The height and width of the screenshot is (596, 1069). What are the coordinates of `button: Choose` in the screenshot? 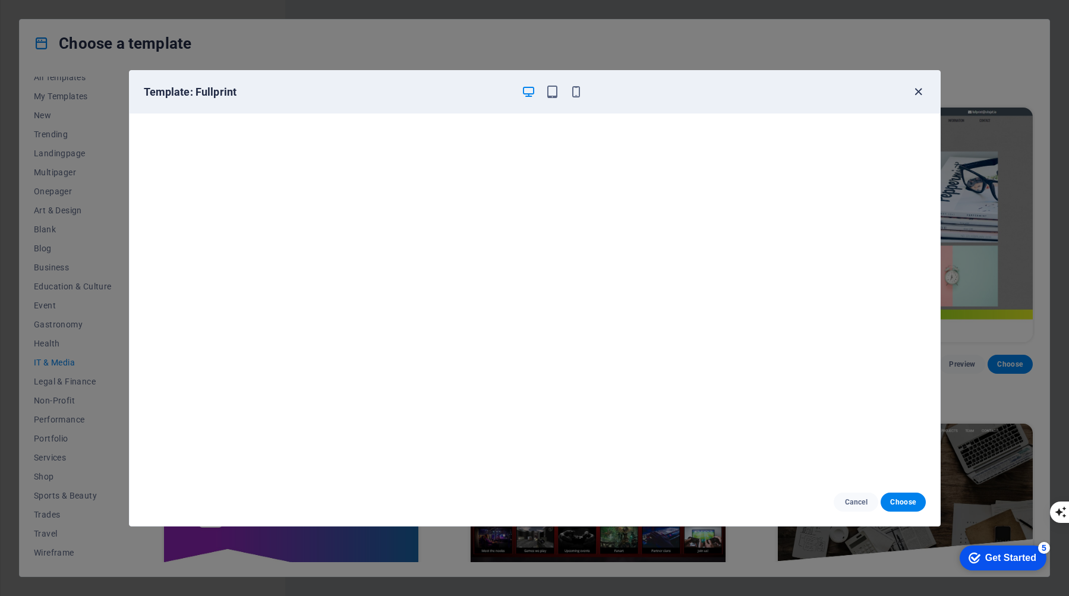 It's located at (903, 502).